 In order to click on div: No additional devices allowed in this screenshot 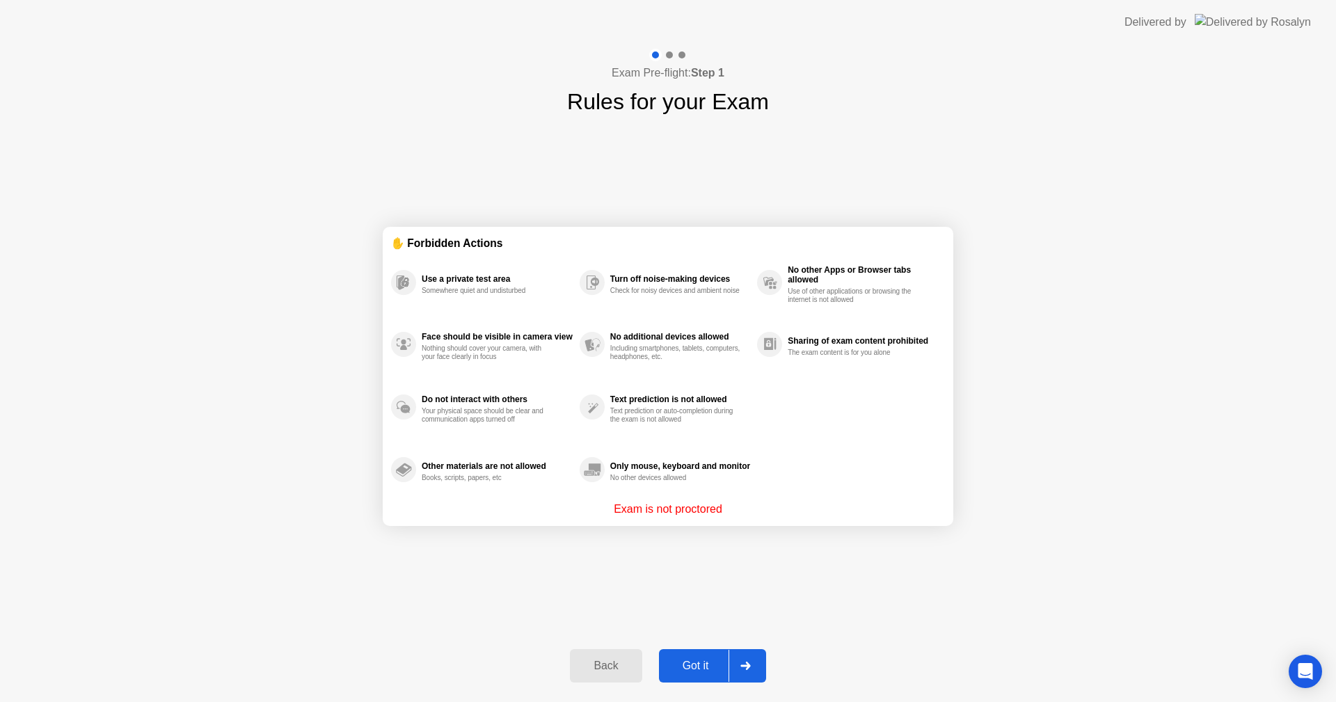, I will do `click(680, 337)`.